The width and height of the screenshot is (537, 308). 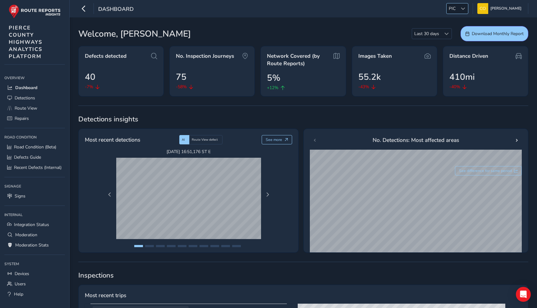 What do you see at coordinates (34, 196) in the screenshot?
I see `a: Signs` at bounding box center [34, 196].